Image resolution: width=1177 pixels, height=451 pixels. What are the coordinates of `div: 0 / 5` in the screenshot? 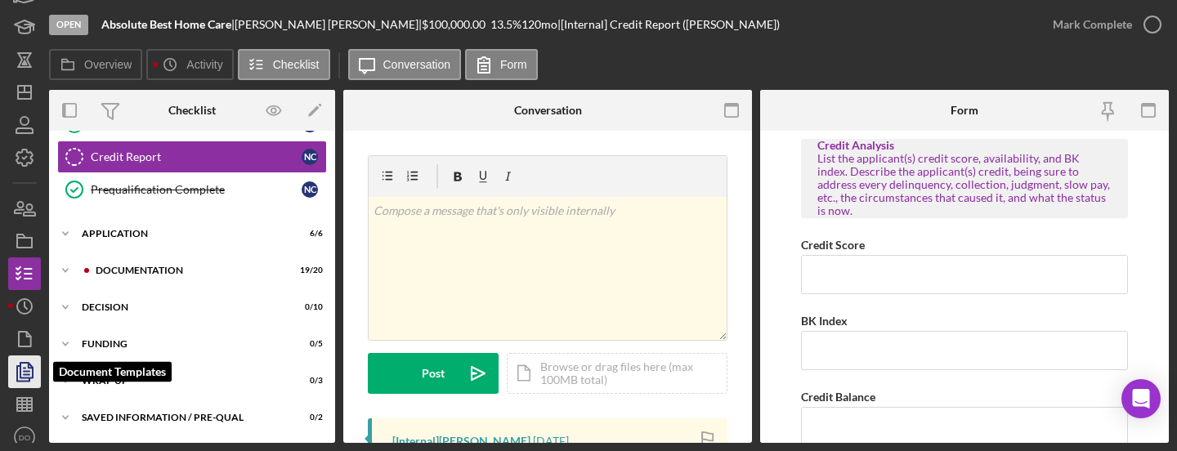 It's located at (308, 344).